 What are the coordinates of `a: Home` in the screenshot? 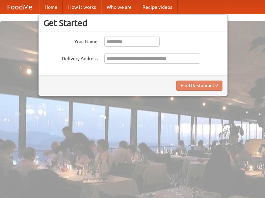 It's located at (51, 7).